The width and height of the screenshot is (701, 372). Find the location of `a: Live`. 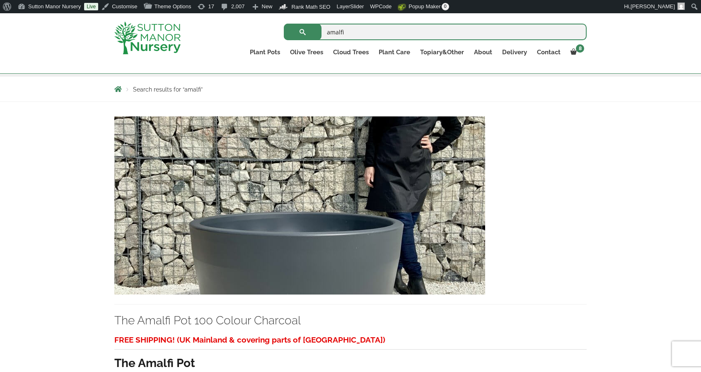

a: Live is located at coordinates (91, 7).